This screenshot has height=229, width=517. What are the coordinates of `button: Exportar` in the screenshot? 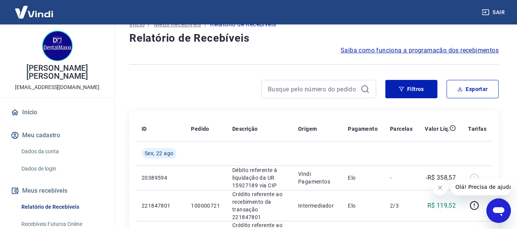 It's located at (473, 89).